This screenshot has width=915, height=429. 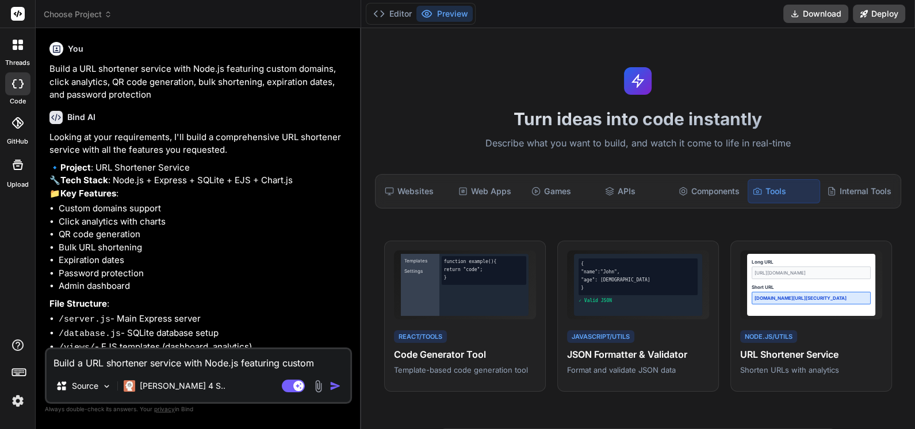 What do you see at coordinates (811, 370) in the screenshot?
I see `p: Shorten URLs with analytics` at bounding box center [811, 370].